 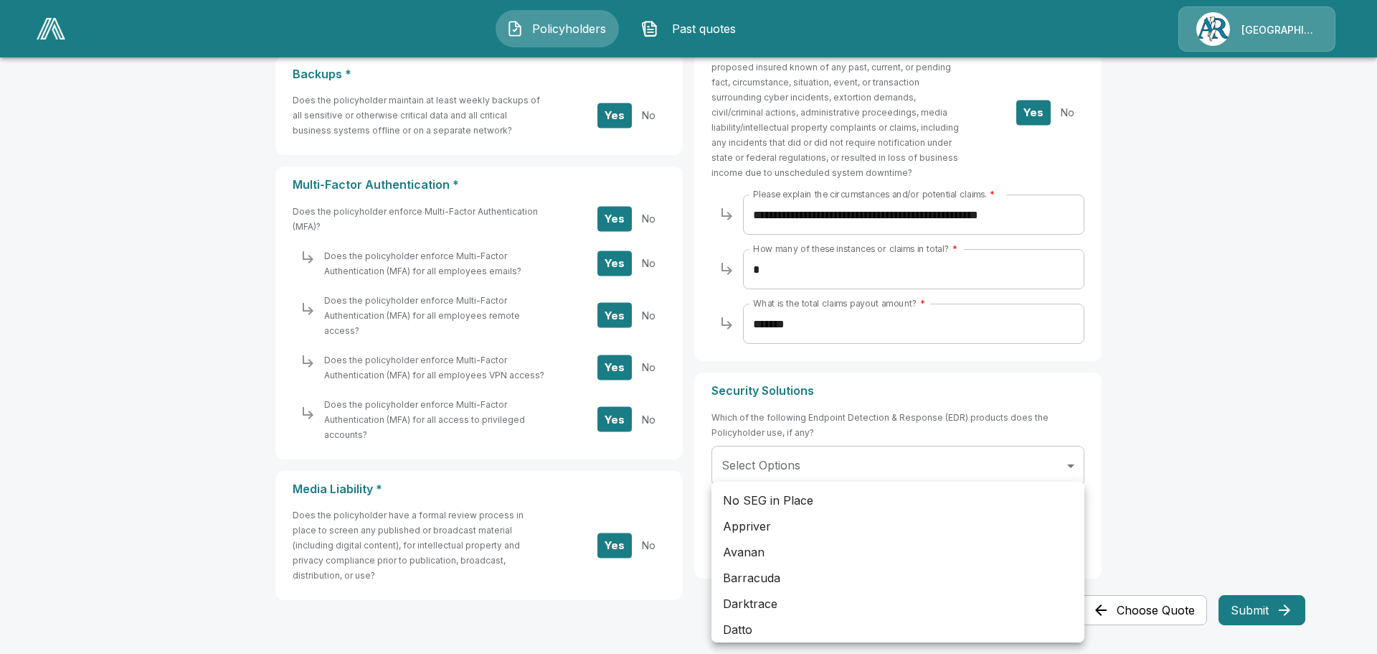 I want to click on li: Barracuda, so click(x=898, y=577).